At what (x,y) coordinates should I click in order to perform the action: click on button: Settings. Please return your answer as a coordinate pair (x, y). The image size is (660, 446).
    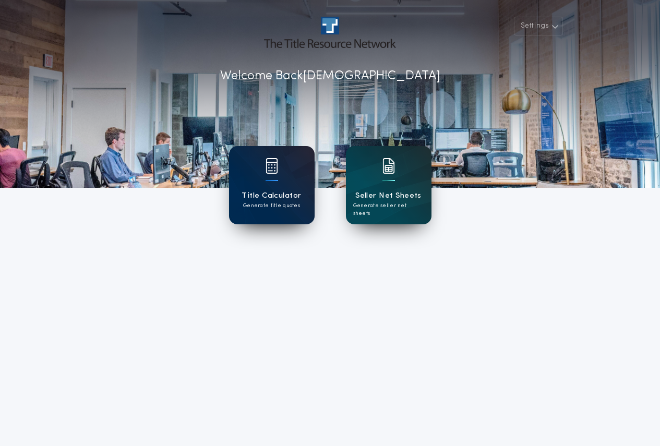
    Looking at the image, I should click on (538, 26).